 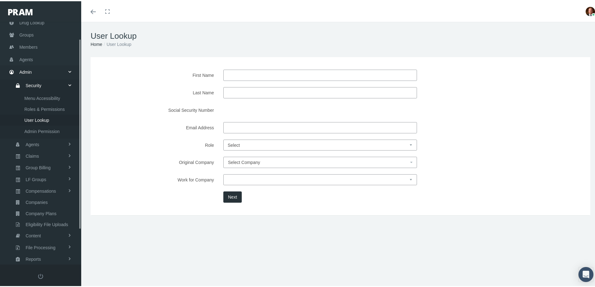 I want to click on span: Eligibility File Uploads, so click(x=47, y=223).